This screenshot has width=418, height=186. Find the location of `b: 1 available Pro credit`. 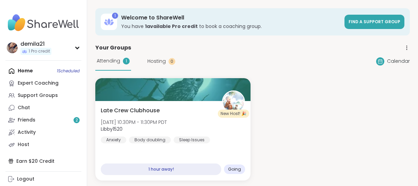

b: 1 available Pro credit is located at coordinates (171, 26).